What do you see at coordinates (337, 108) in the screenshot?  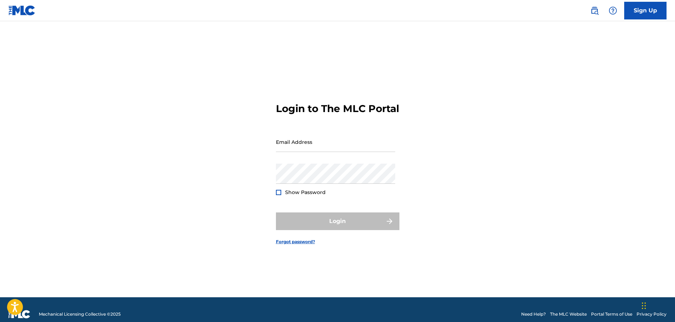 I see `h3: Login to The MLC Portal` at bounding box center [337, 108].